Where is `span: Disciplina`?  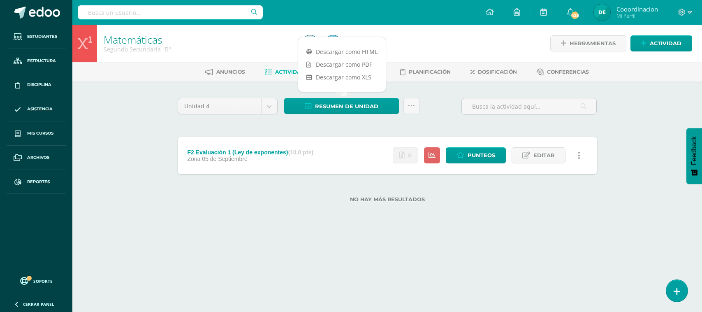 span: Disciplina is located at coordinates (39, 85).